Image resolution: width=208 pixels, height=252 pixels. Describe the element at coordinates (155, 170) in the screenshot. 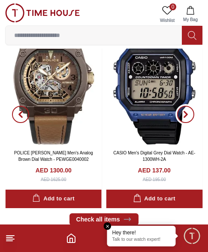

I see `h4: AED 137.00` at that location.